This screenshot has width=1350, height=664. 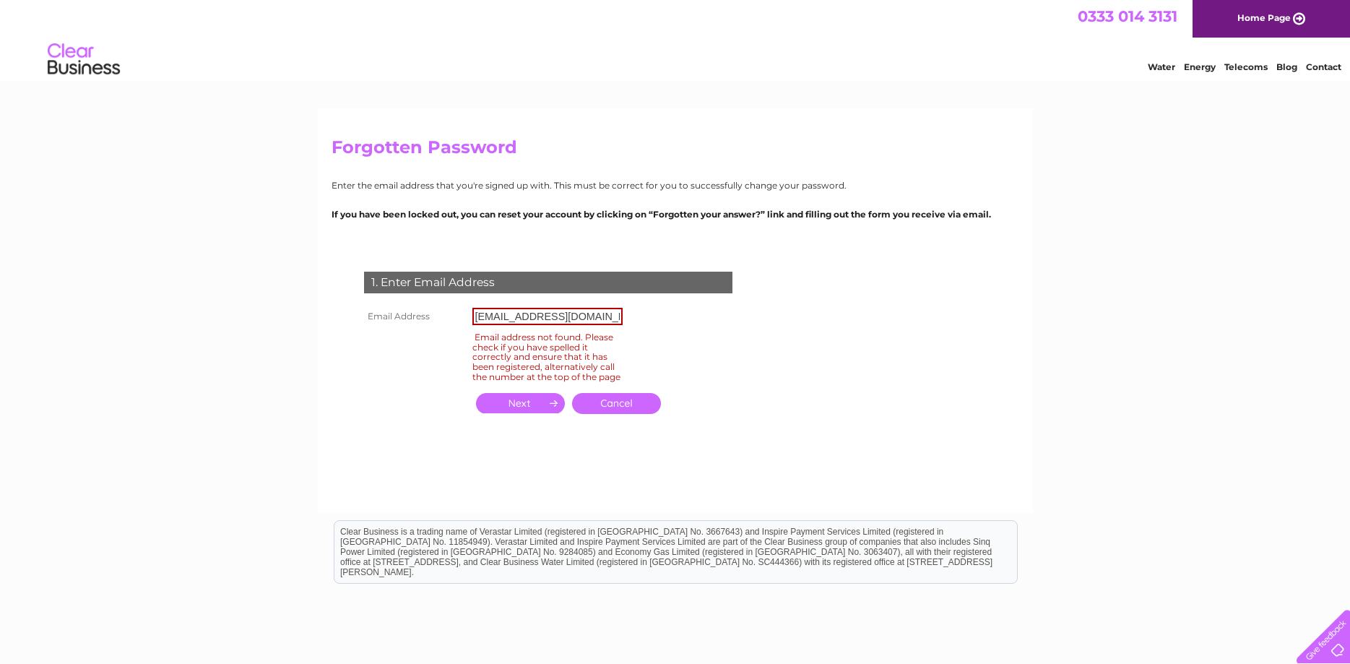 I want to click on span: 0333 014 3131, so click(x=1128, y=16).